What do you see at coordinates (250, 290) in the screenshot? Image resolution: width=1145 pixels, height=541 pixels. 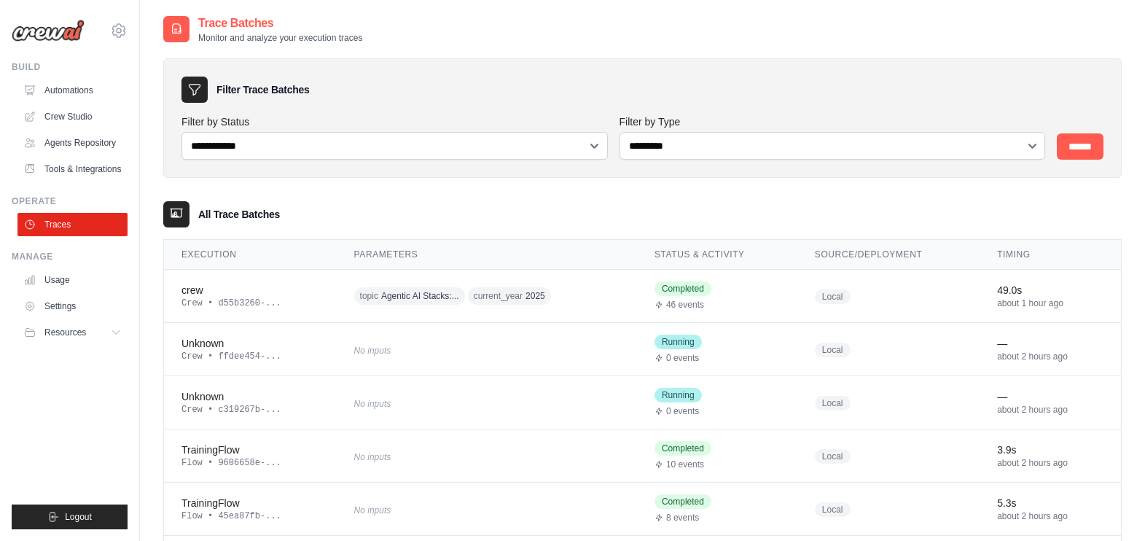 I see `div: crew` at bounding box center [250, 290].